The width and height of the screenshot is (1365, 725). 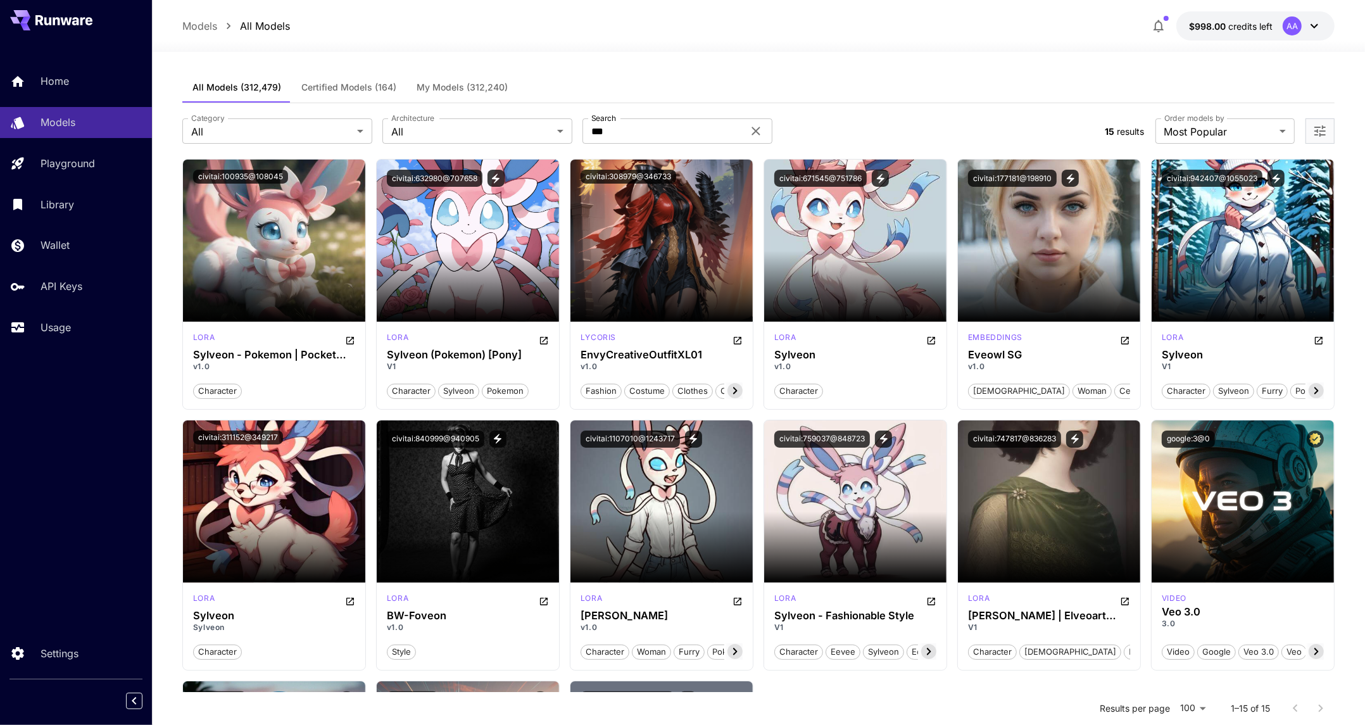 I want to click on span: Veo, so click(x=1294, y=652).